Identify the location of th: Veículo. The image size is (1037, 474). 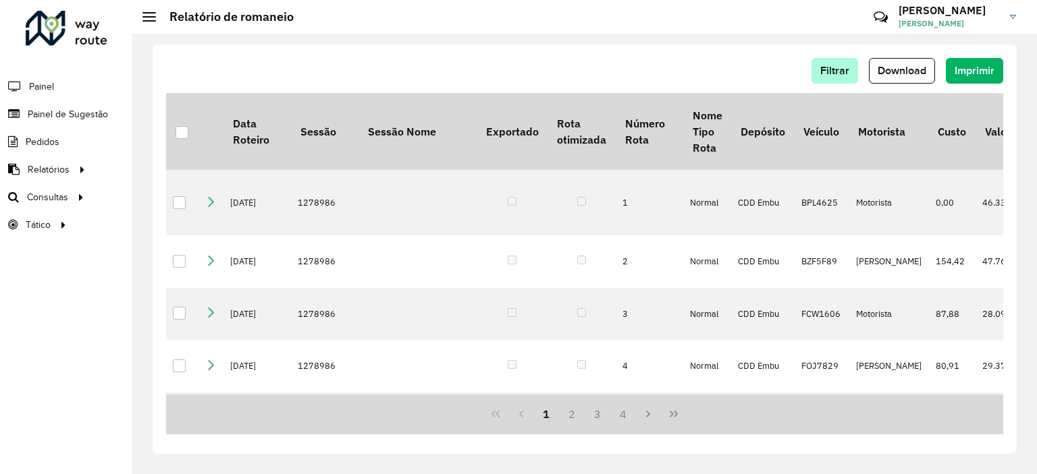
(821, 132).